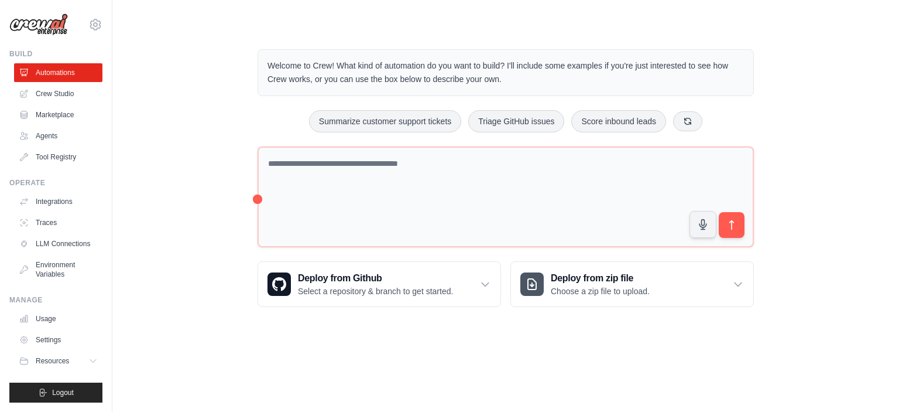  I want to click on a: Tool Registry, so click(58, 157).